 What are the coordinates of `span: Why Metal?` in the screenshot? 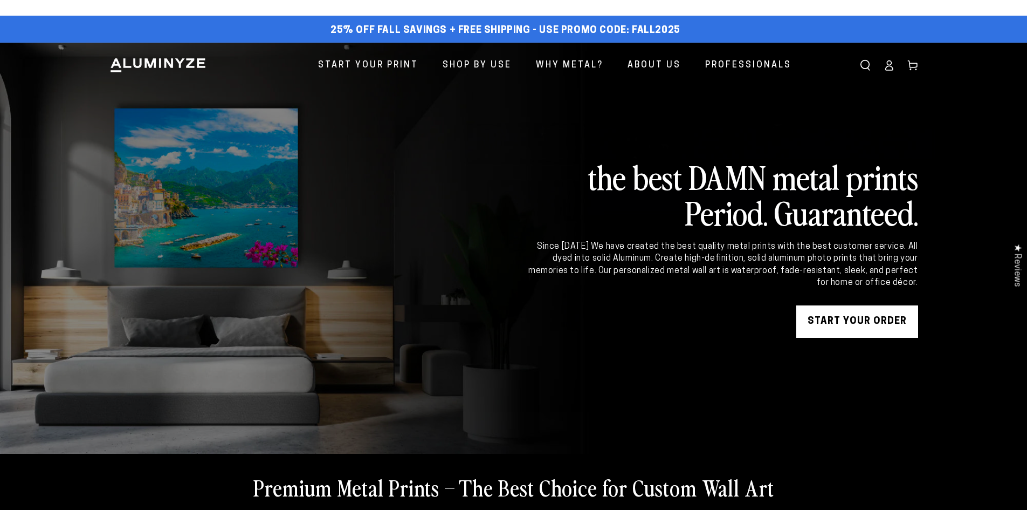 It's located at (570, 65).